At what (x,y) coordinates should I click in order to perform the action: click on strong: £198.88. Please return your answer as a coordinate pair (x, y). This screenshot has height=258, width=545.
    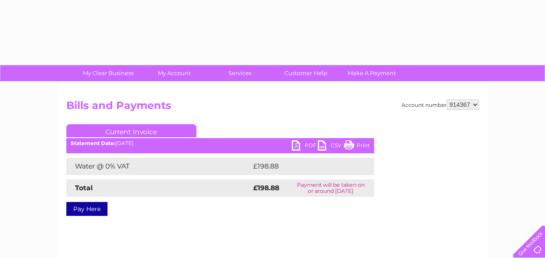
    Looking at the image, I should click on (266, 187).